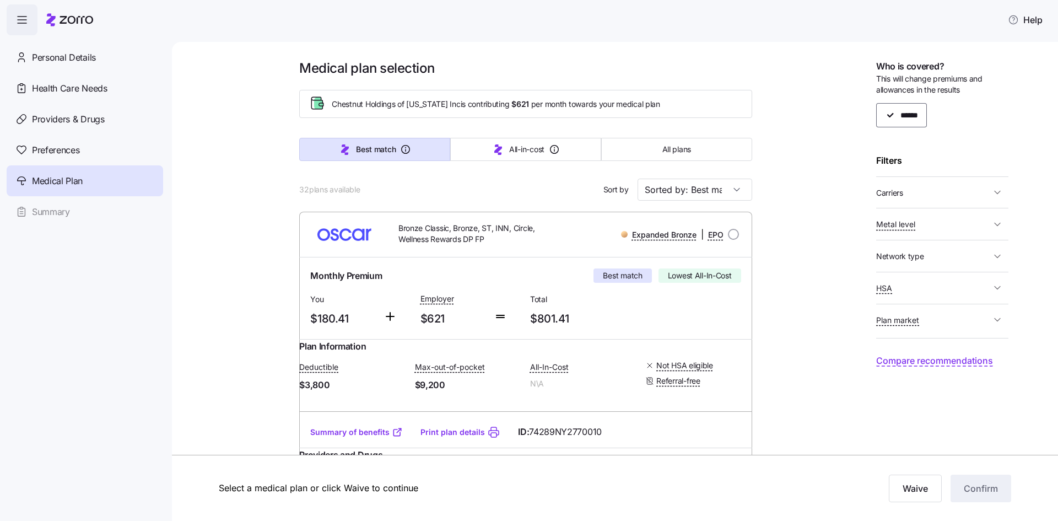 The width and height of the screenshot is (1058, 521). I want to click on span: Providers and Drugs, so click(341, 455).